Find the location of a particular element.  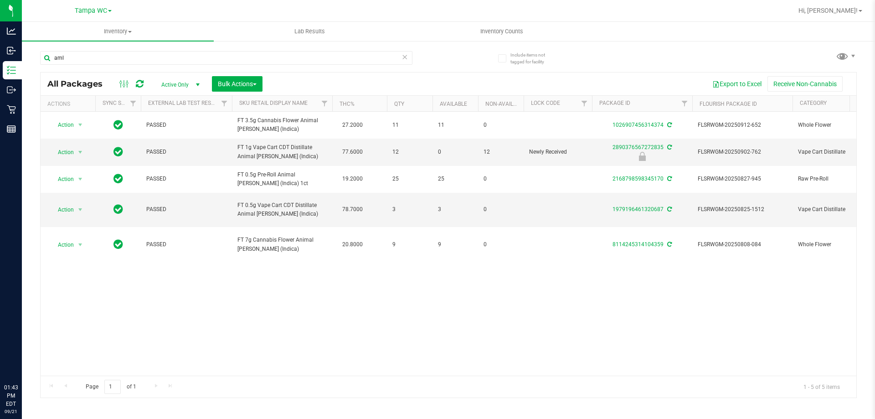

a: Qty is located at coordinates (399, 104).